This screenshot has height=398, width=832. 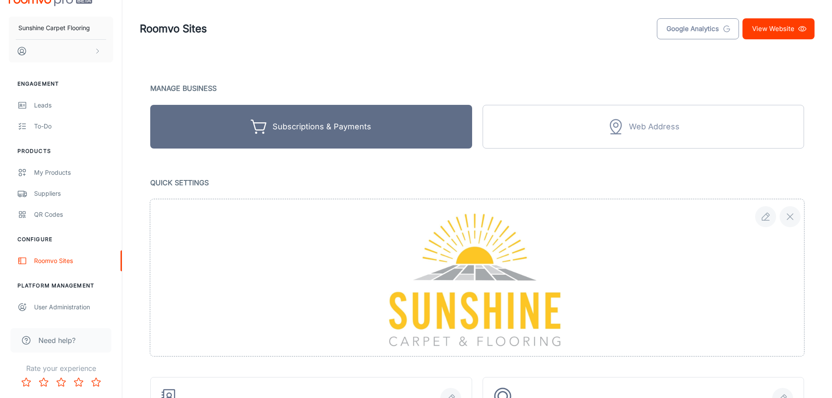 I want to click on a: Google Analytics tracking code can be added using the Custom Code feature on this page, so click(x=698, y=29).